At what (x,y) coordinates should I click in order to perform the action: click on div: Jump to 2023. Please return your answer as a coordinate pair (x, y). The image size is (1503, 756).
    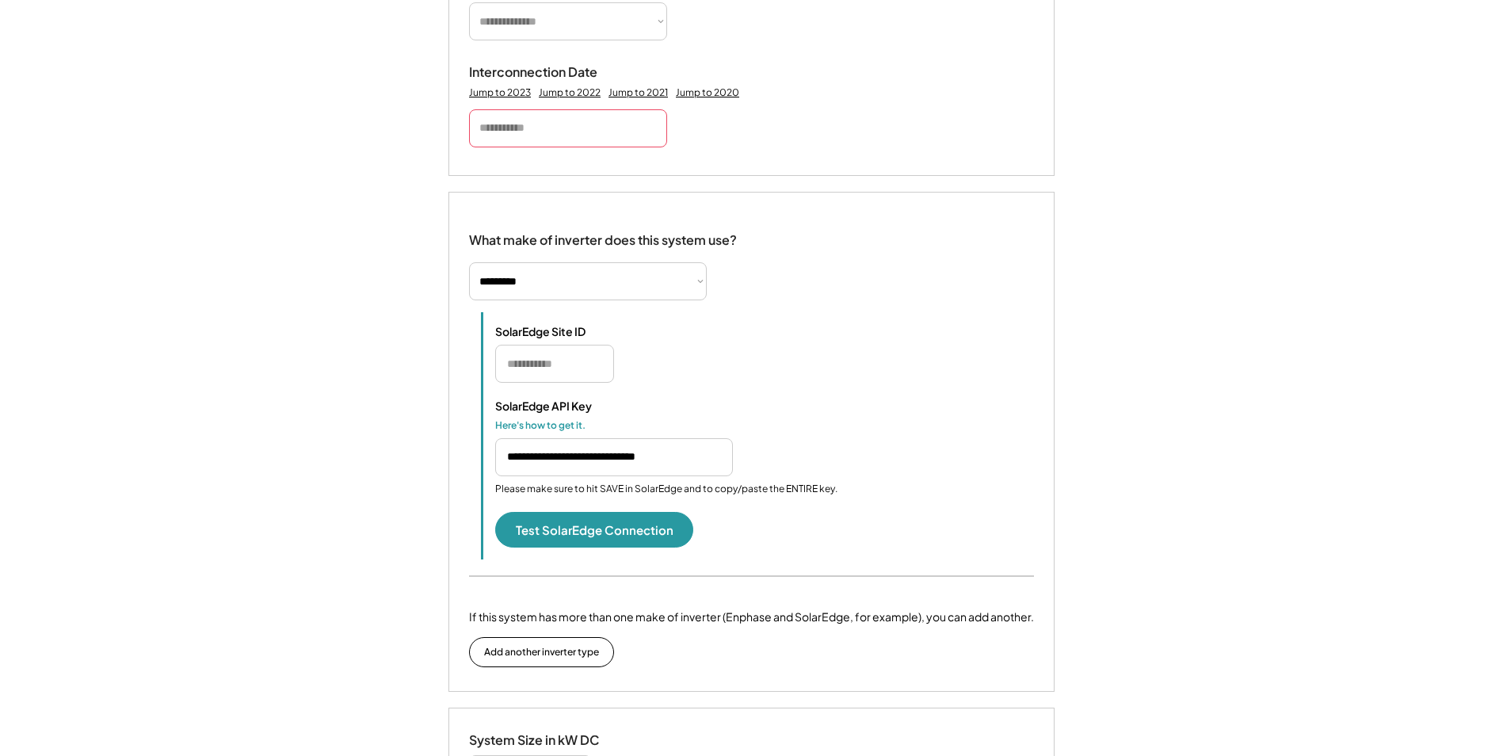
    Looking at the image, I should click on (500, 93).